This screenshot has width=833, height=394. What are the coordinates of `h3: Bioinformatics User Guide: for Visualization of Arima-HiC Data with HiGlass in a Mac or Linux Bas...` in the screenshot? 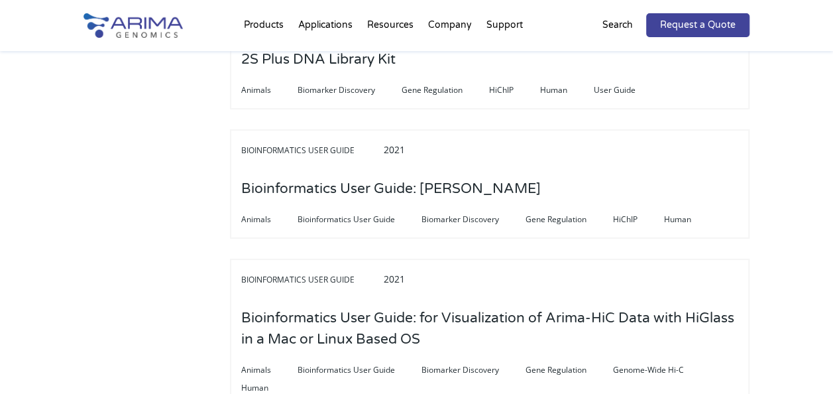 It's located at (490, 329).